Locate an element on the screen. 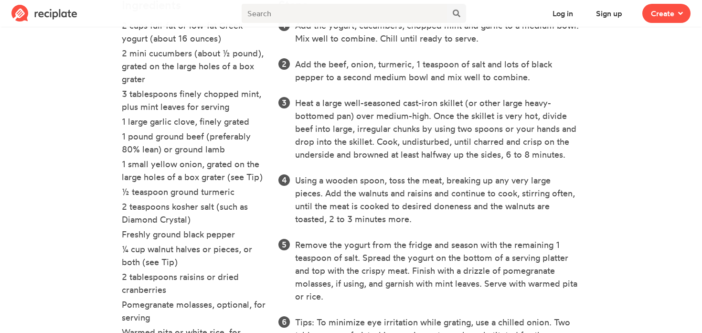  li: 2 mini cucumbers (about ½ pound), grated on the large holes of a box grater is located at coordinates (194, 67).